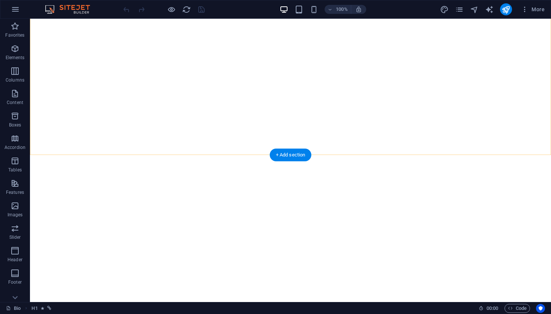 The image size is (551, 314). What do you see at coordinates (15, 170) in the screenshot?
I see `p: Tables` at bounding box center [15, 170].